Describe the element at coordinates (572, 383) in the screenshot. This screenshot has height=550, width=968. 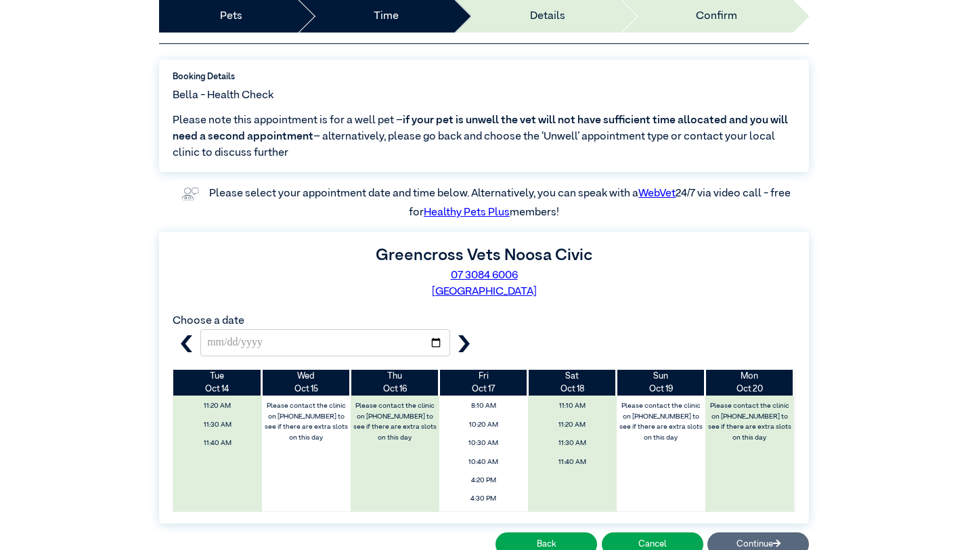
I see `th: Oct 18` at that location.